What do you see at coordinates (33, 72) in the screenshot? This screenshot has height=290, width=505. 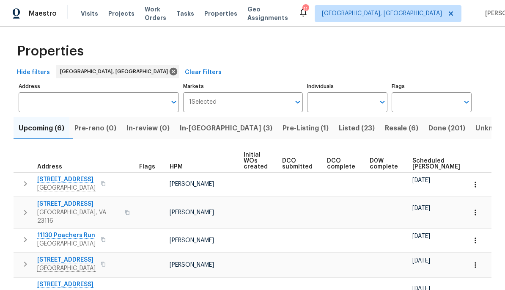 I see `span: Hide filters` at bounding box center [33, 72].